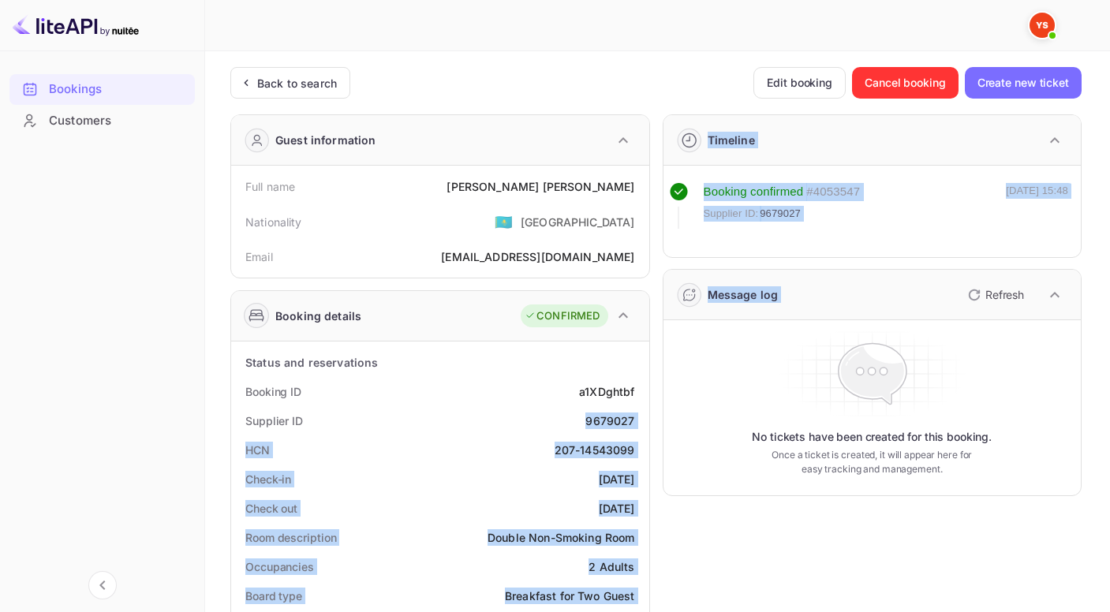  What do you see at coordinates (872, 437) in the screenshot?
I see `p: No tickets have been created for this booking.` at bounding box center [872, 437].